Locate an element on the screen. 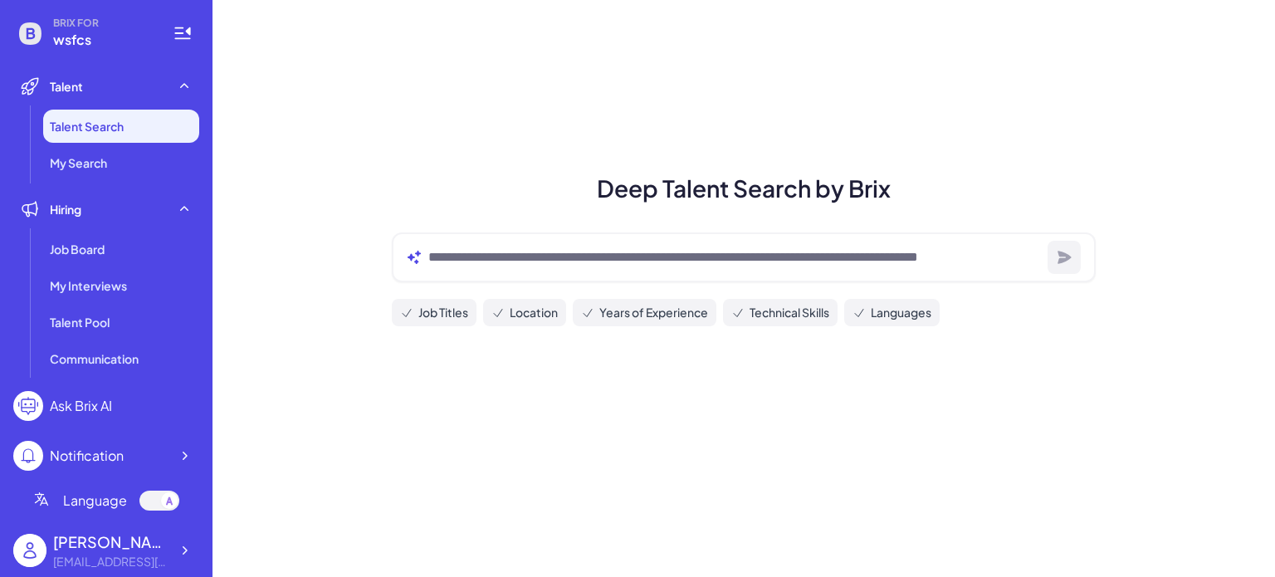 Image resolution: width=1275 pixels, height=577 pixels. span: My Interviews is located at coordinates (88, 286).